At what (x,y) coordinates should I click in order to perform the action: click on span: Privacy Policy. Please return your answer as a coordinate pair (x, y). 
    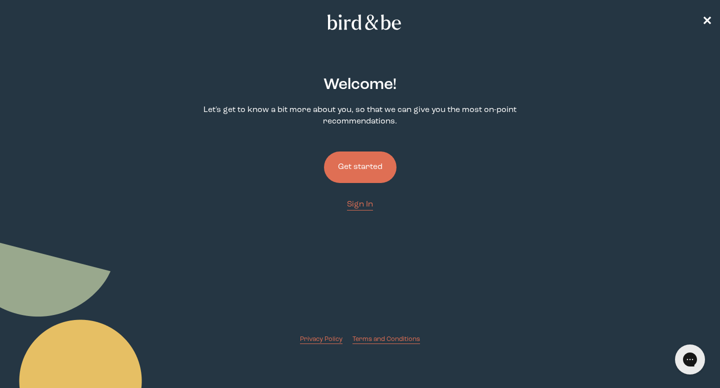
    Looking at the image, I should click on (321, 339).